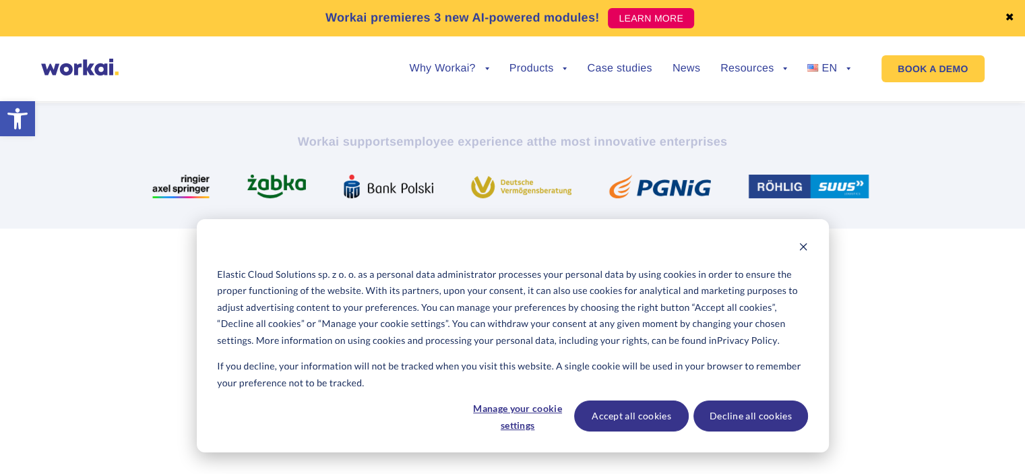 Image resolution: width=1025 pixels, height=474 pixels. Describe the element at coordinates (539, 69) in the screenshot. I see `a: Products` at that location.